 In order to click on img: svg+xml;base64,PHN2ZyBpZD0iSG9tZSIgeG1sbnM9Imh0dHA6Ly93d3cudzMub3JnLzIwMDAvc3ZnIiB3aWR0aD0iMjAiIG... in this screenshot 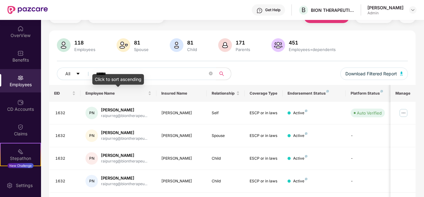, I will do `click(21, 29)`.